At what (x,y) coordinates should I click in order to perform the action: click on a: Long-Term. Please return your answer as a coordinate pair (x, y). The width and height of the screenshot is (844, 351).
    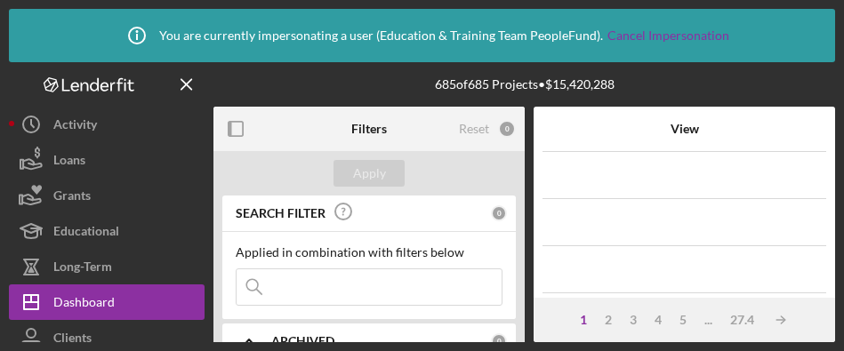
    Looking at the image, I should click on (107, 267).